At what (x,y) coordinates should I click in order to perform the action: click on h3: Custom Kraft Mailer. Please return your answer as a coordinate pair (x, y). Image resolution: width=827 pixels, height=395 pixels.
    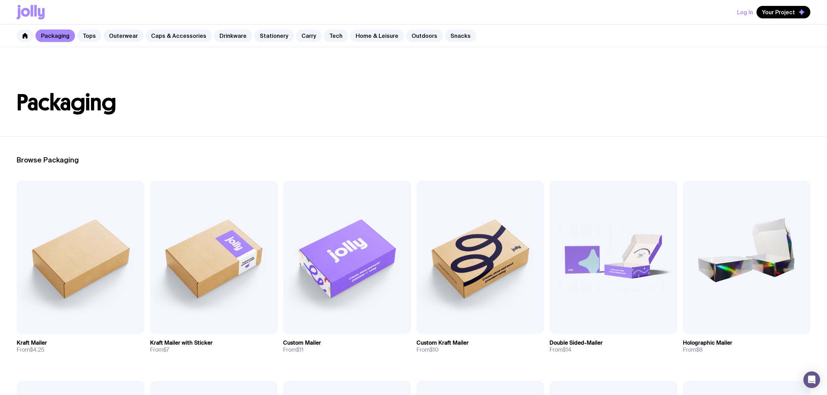
    Looking at the image, I should click on (443, 343).